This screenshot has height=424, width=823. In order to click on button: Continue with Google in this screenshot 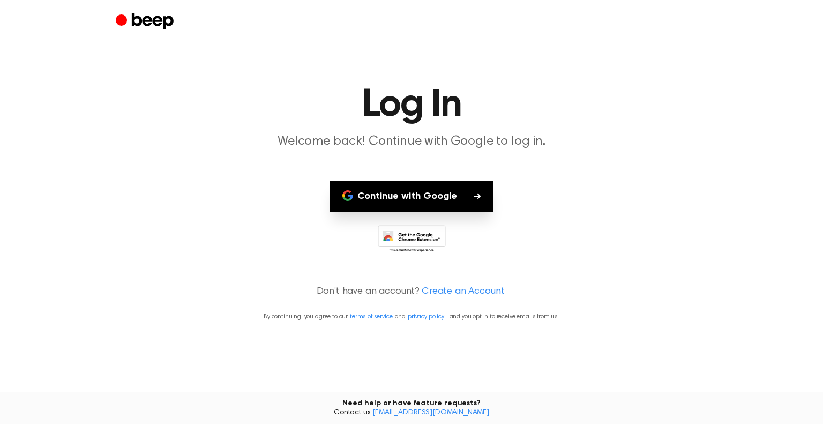, I will do `click(411, 196)`.